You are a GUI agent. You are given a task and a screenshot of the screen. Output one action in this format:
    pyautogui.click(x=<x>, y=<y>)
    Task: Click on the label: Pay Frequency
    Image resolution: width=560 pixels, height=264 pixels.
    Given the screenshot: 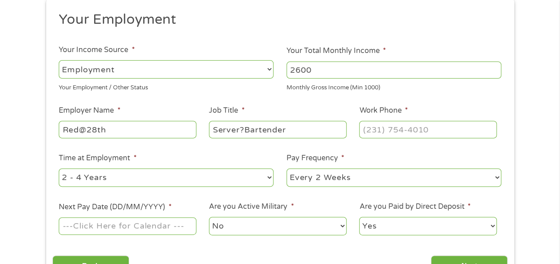 What is the action you would take?
    pyautogui.click(x=315, y=158)
    